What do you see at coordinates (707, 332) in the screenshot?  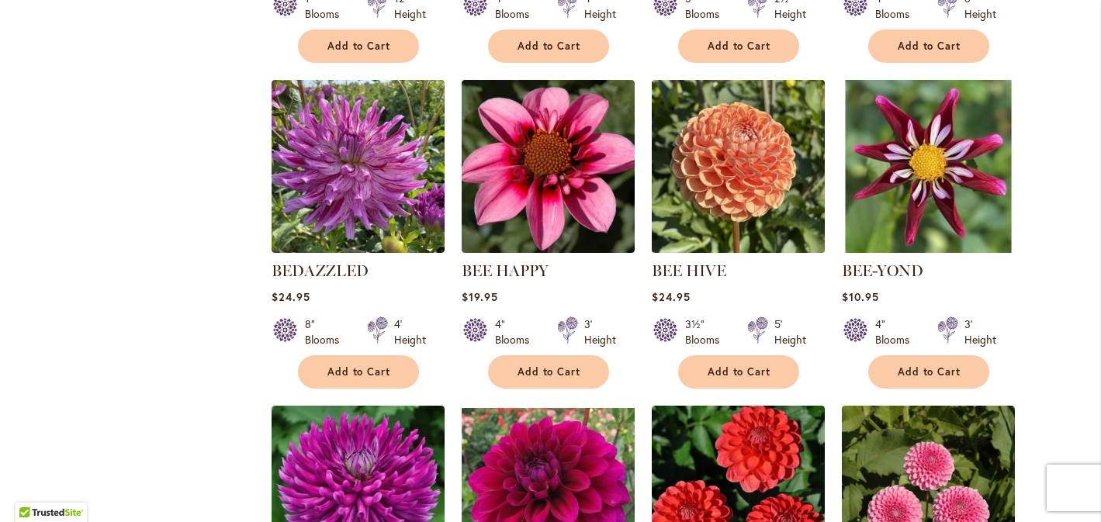 I see `div: 3½" Blooms` at bounding box center [707, 332].